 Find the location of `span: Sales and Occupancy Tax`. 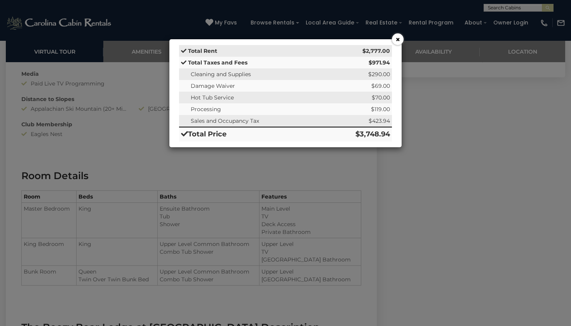

span: Sales and Occupancy Tax is located at coordinates (225, 121).